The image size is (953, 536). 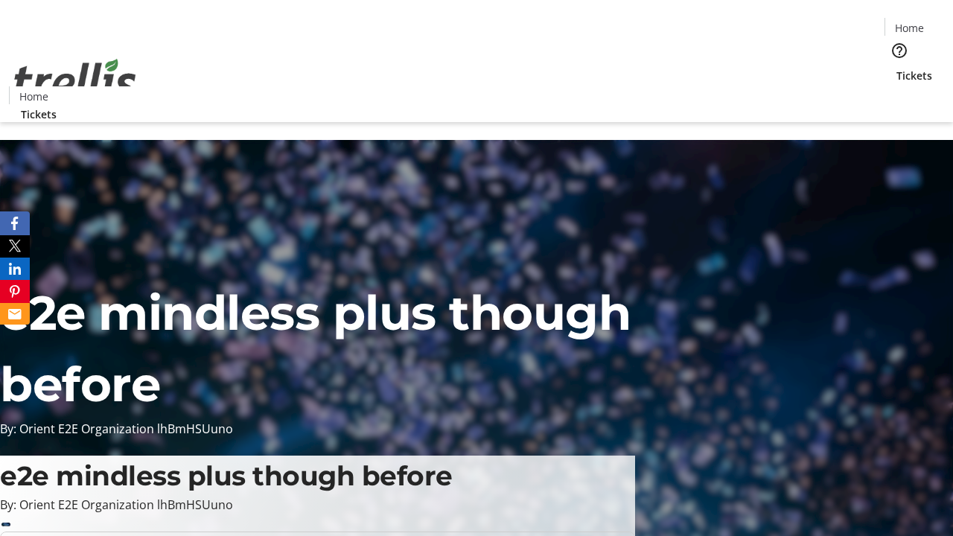 What do you see at coordinates (75, 80) in the screenshot?
I see `img: Orient E2E Organization lhBmHSUuno's Logo` at bounding box center [75, 80].